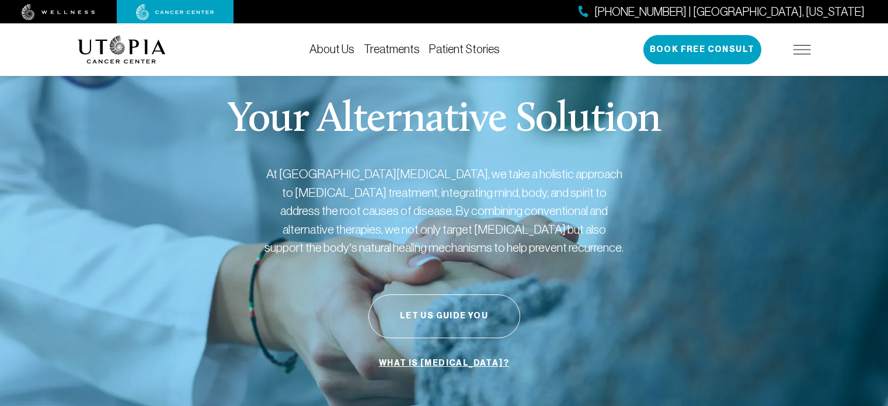  I want to click on button: Book Free Consult, so click(702, 50).